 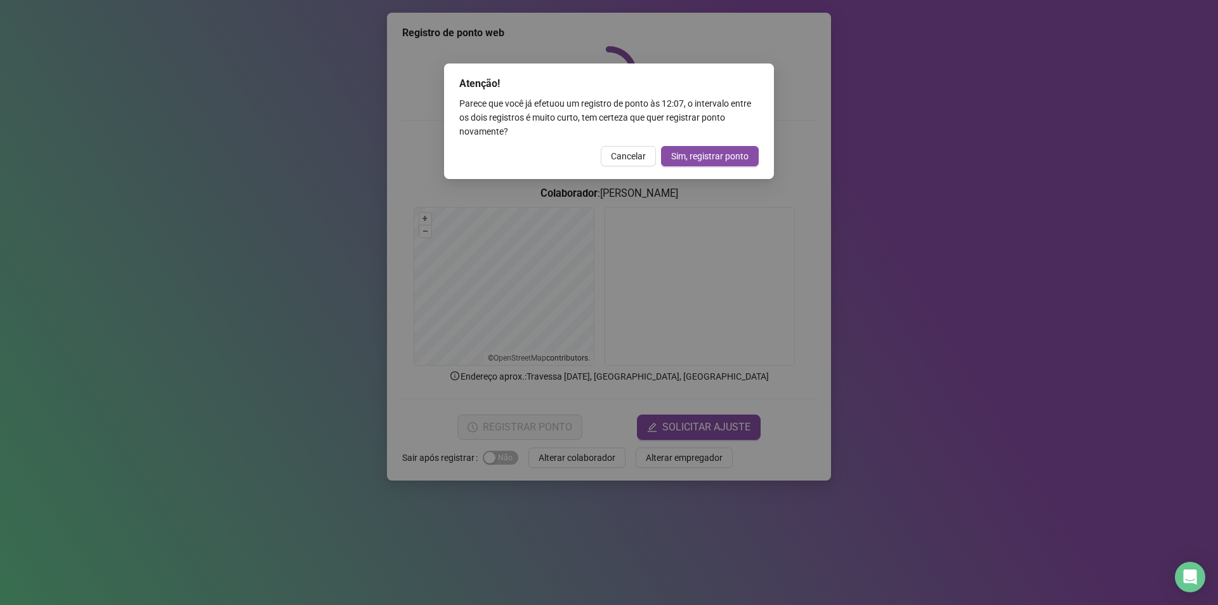 I want to click on div: Open Intercom Messenger, so click(x=1190, y=577).